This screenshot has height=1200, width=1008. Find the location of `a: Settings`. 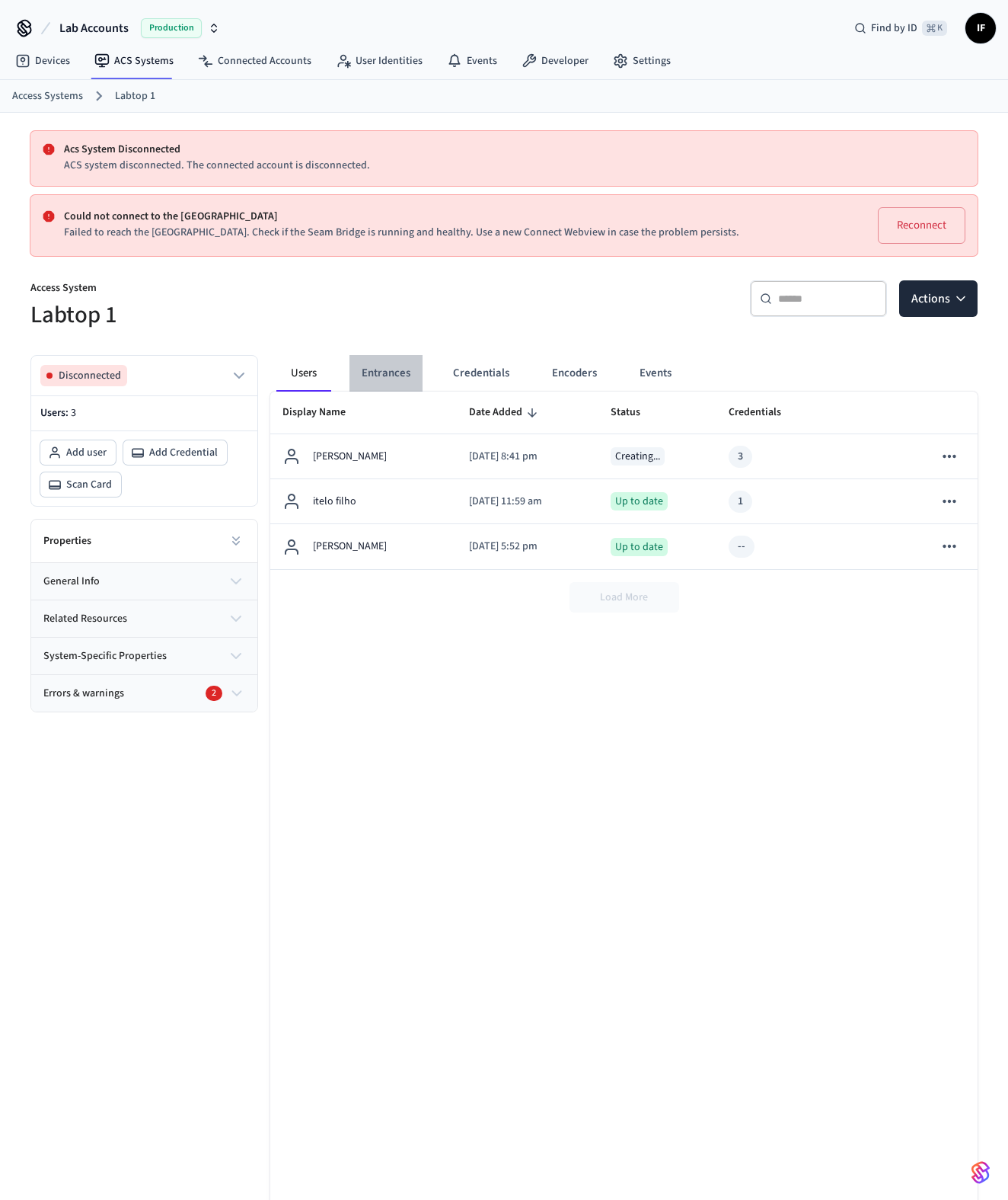

a: Settings is located at coordinates (642, 61).